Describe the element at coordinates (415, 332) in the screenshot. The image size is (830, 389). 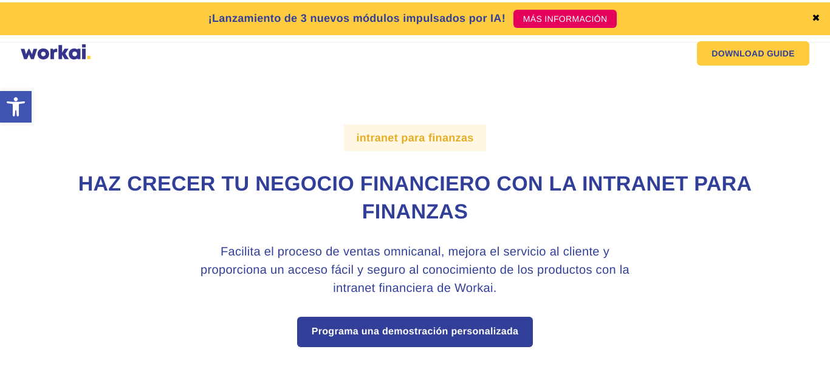
I see `a: Programa una demostración personalizada` at that location.